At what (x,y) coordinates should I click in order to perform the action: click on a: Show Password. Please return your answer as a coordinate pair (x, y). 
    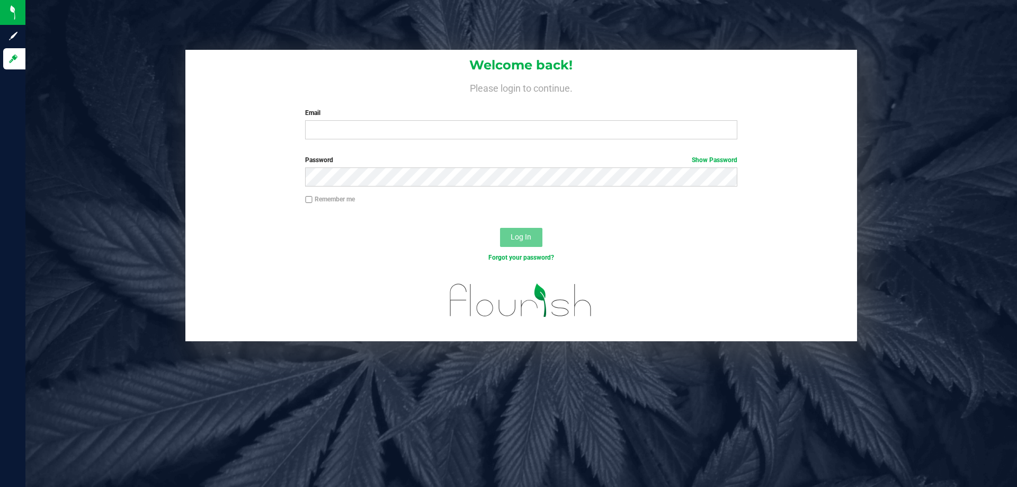
    Looking at the image, I should click on (715, 160).